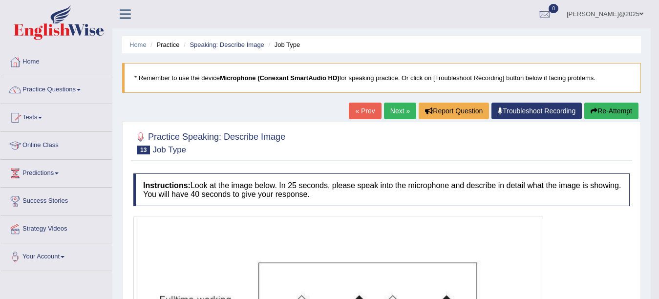 The height and width of the screenshot is (299, 659). Describe the element at coordinates (166, 185) in the screenshot. I see `b: Instructions:` at that location.